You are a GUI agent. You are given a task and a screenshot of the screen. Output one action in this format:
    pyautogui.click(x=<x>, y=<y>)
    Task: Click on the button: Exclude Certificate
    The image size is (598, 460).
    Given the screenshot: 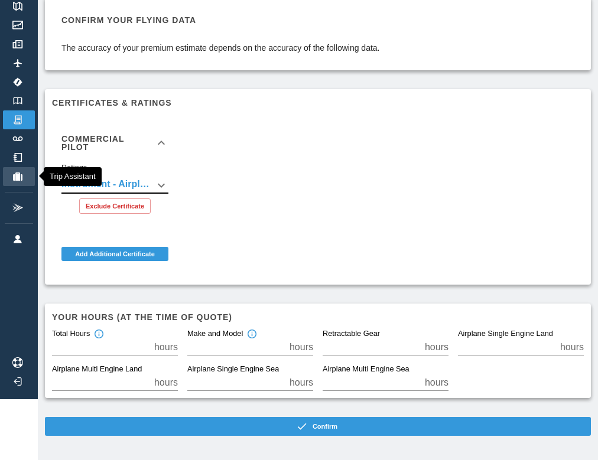 What is the action you would take?
    pyautogui.click(x=115, y=206)
    